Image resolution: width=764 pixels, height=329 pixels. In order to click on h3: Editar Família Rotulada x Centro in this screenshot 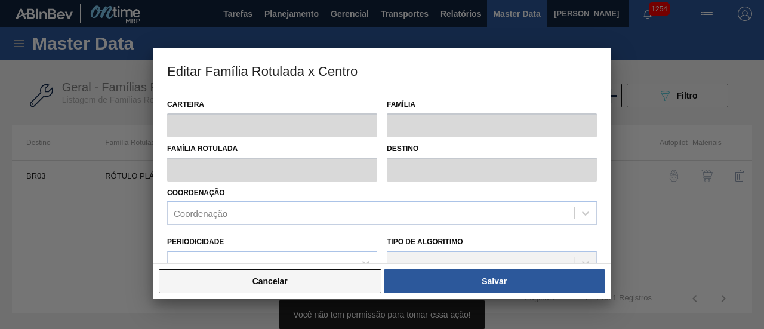, I will do `click(382, 70)`.